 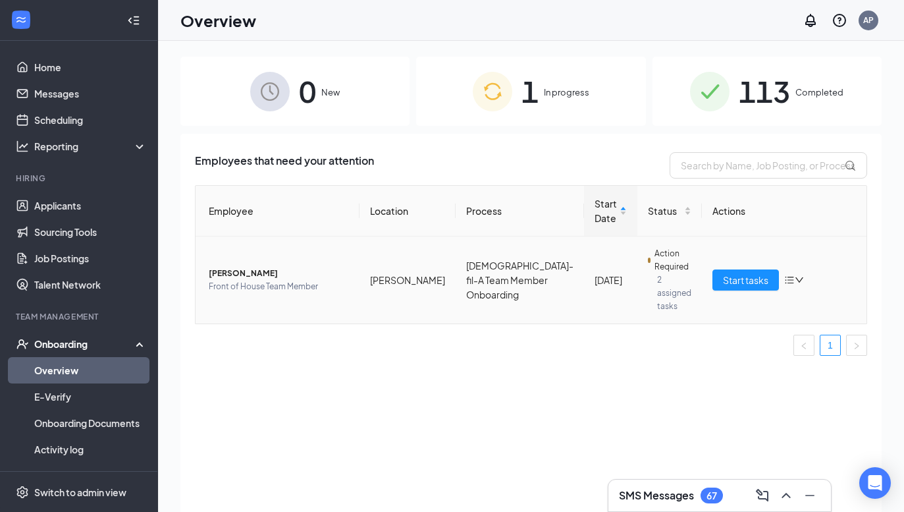 What do you see at coordinates (786, 495) in the screenshot?
I see `svg: ChevronUp` at bounding box center [786, 495].